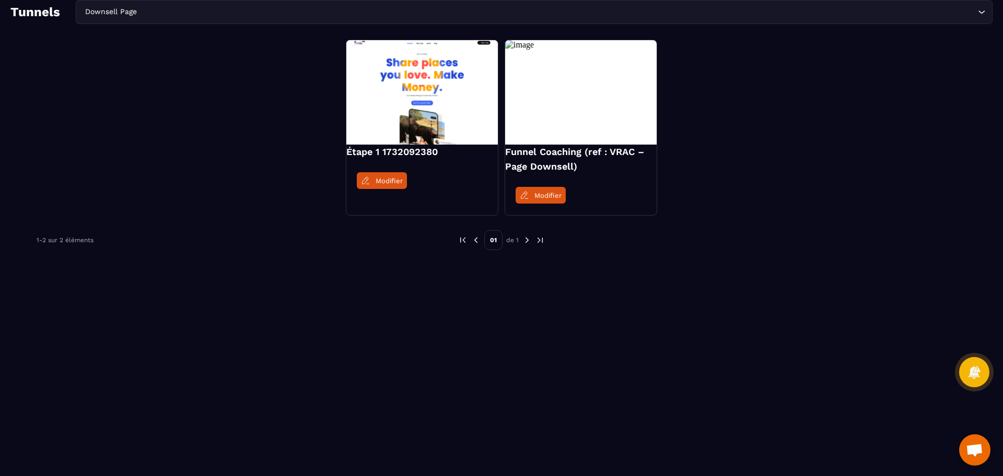 The image size is (1003, 476). What do you see at coordinates (557, 12) in the screenshot?
I see `input: Search for option` at bounding box center [557, 12].